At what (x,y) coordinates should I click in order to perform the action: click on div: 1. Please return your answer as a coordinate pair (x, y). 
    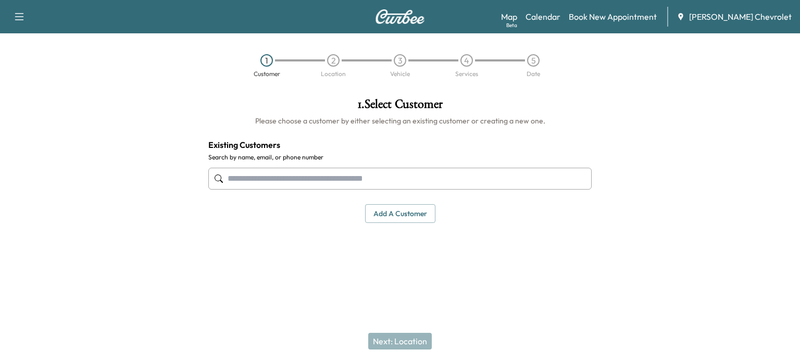
    Looking at the image, I should click on (267, 60).